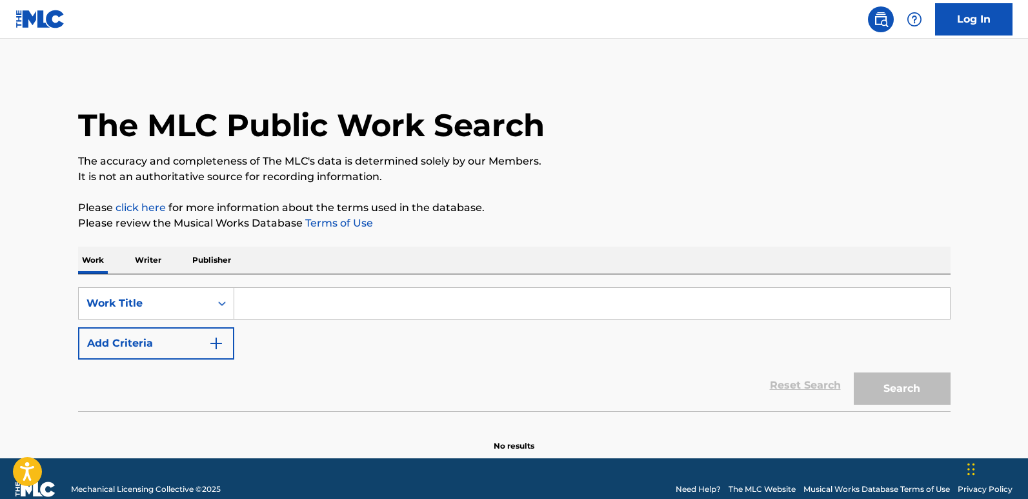  I want to click on img: help, so click(914, 19).